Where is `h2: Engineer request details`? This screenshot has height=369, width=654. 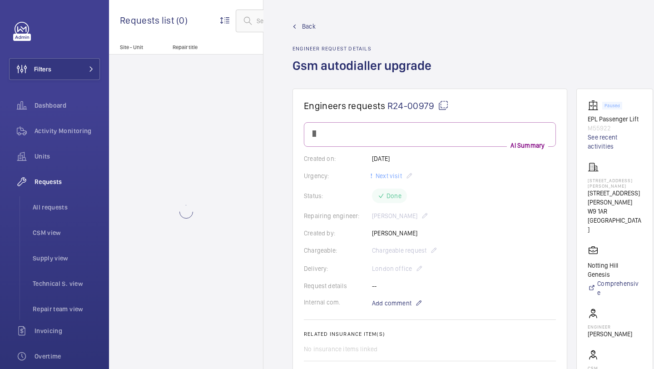
h2: Engineer request details is located at coordinates (365, 49).